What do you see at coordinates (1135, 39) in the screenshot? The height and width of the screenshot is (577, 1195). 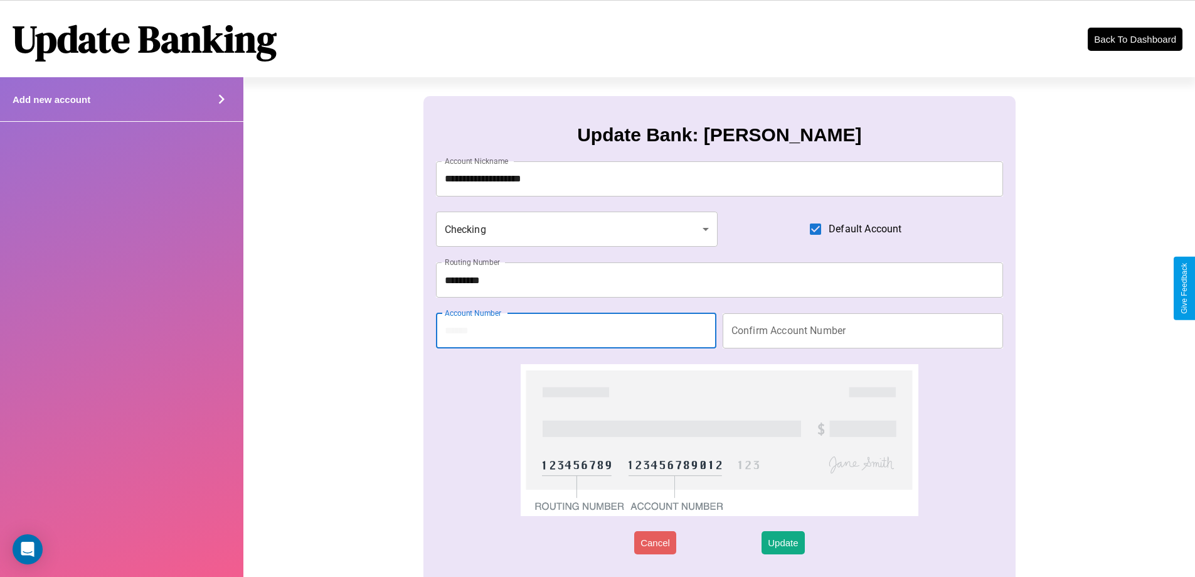 I see `button: Back To Dashboard` at bounding box center [1135, 39].